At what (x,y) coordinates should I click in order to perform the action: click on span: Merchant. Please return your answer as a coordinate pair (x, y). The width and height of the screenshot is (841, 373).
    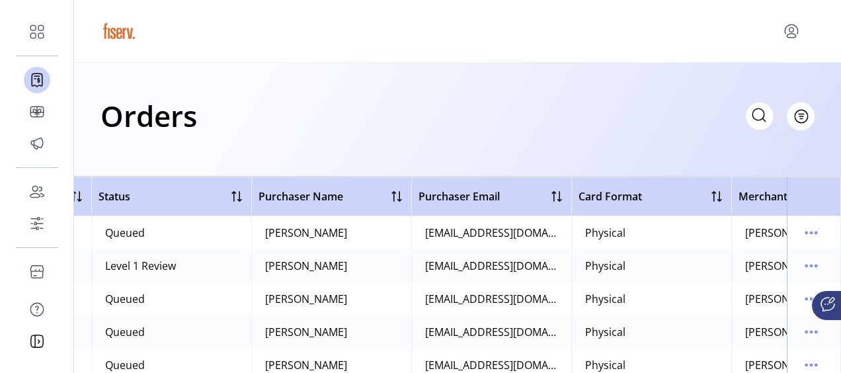
    Looking at the image, I should click on (763, 196).